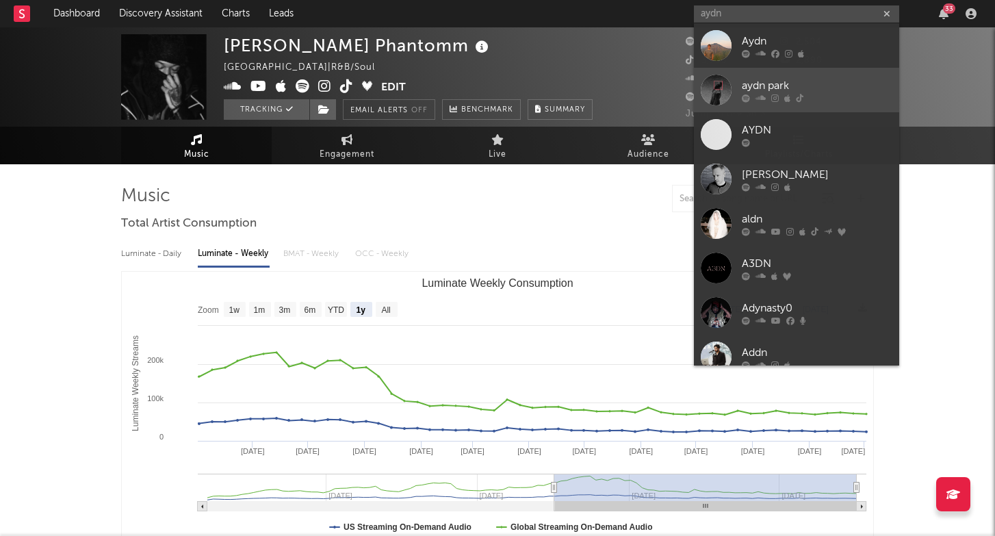  I want to click on span: Engagement, so click(347, 155).